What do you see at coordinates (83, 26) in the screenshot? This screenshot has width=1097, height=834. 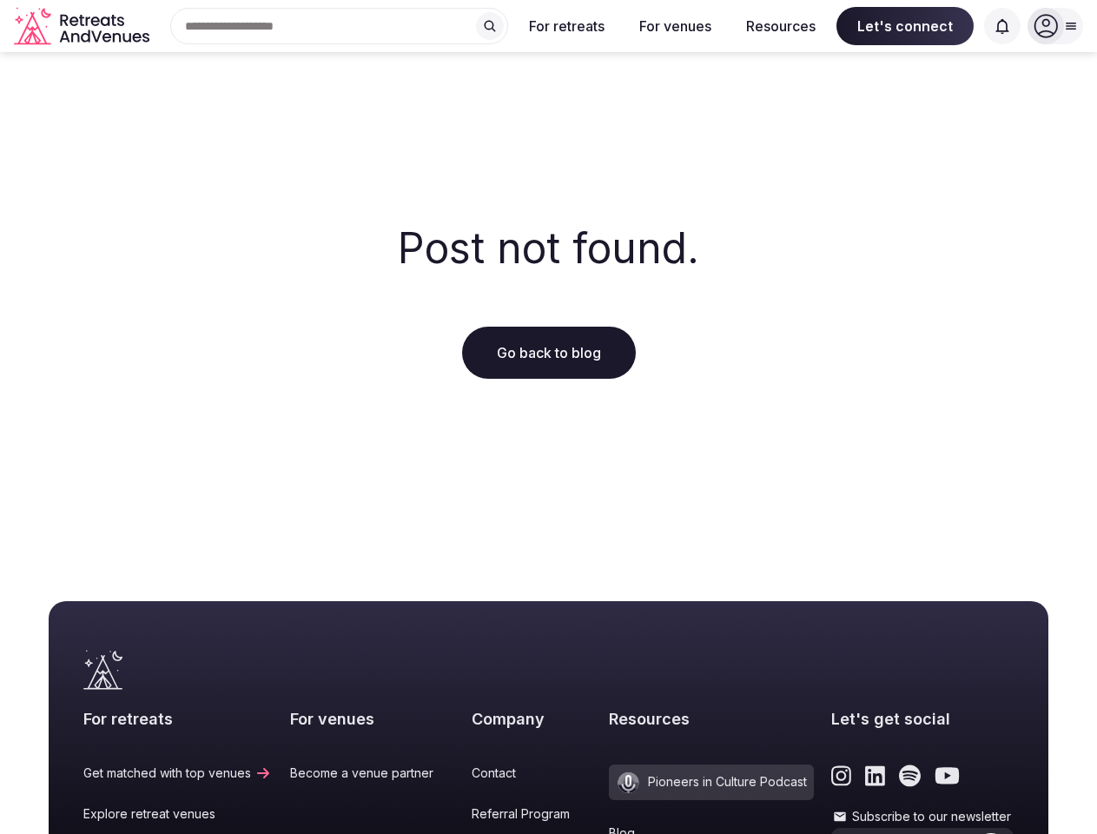 I see `svg: Retreats and Venues company logo` at bounding box center [83, 26].